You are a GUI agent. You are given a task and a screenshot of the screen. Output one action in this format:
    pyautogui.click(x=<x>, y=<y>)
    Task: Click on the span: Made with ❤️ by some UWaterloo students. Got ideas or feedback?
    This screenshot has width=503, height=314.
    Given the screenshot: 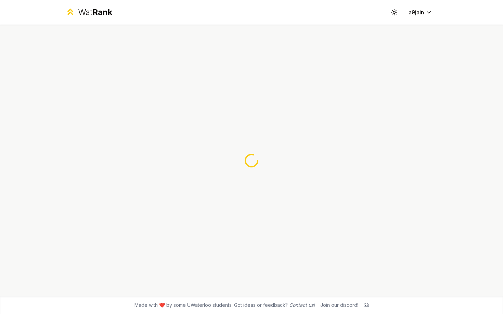 What is the action you would take?
    pyautogui.click(x=224, y=305)
    